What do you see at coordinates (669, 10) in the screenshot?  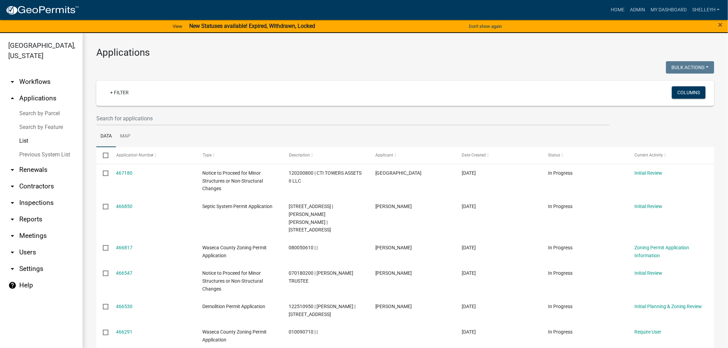 I see `a: My Dashboard` at bounding box center [669, 10].